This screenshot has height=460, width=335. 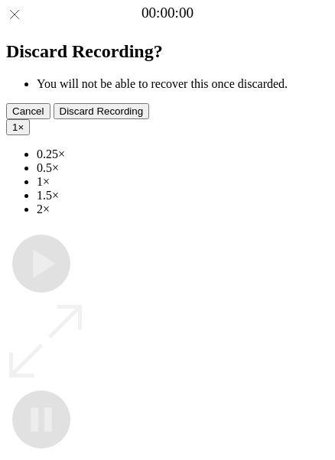 What do you see at coordinates (183, 182) in the screenshot?
I see `li: 1×` at bounding box center [183, 182].